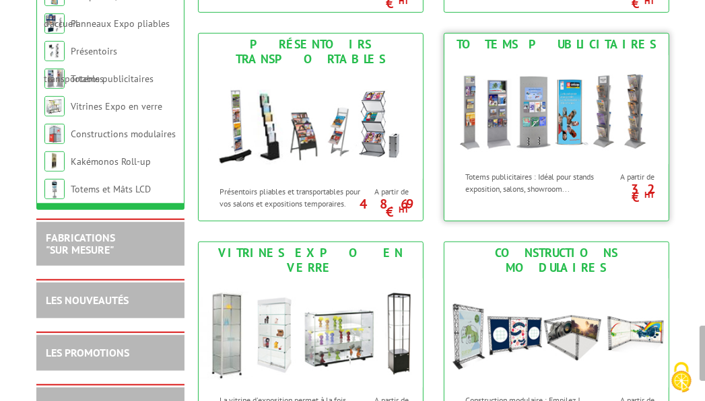 Image resolution: width=705 pixels, height=401 pixels. Describe the element at coordinates (124, 134) in the screenshot. I see `a: Constructions modulaires` at that location.